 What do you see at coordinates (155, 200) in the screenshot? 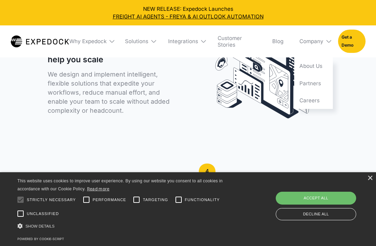
I see `span: Targeting` at bounding box center [155, 200].